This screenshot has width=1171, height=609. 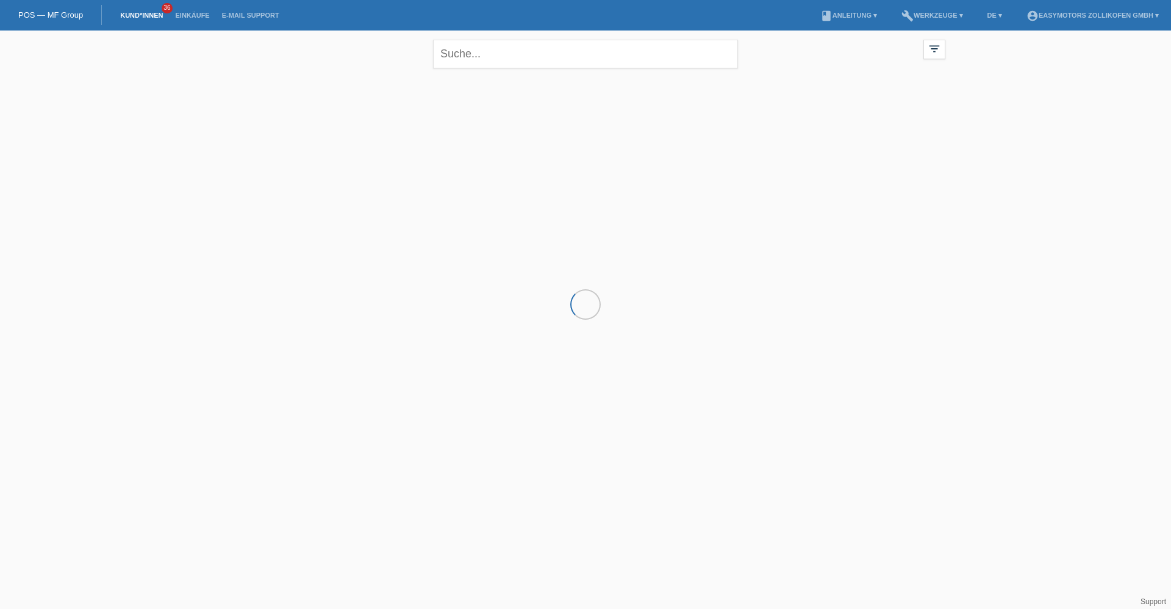 What do you see at coordinates (995, 15) in the screenshot?
I see `a: DE ▾` at bounding box center [995, 15].